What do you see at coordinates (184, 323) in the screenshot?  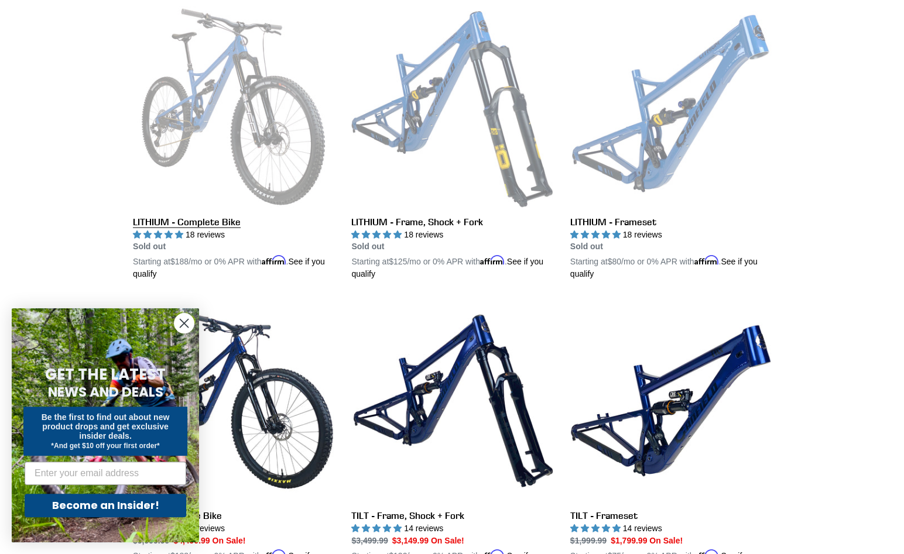 I see `button: Close dialog` at bounding box center [184, 323].